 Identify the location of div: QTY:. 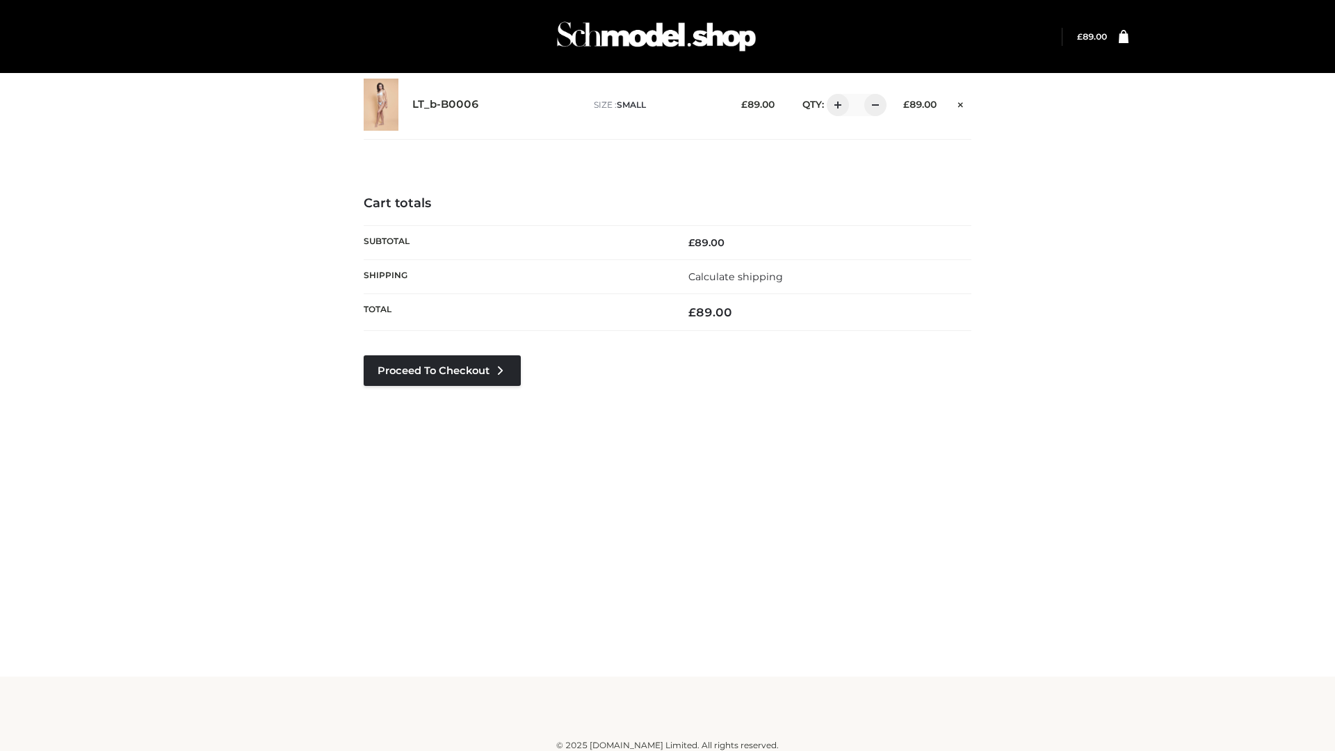
(835, 105).